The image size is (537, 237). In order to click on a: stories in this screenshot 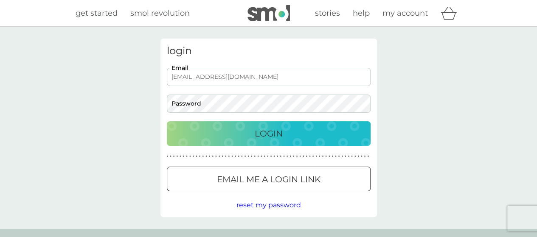, I will do `click(327, 13)`.